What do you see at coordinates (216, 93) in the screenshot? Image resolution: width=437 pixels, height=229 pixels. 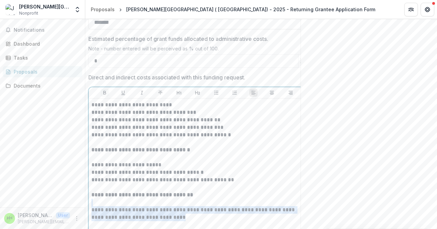 I see `button: Bullet List` at bounding box center [216, 93].